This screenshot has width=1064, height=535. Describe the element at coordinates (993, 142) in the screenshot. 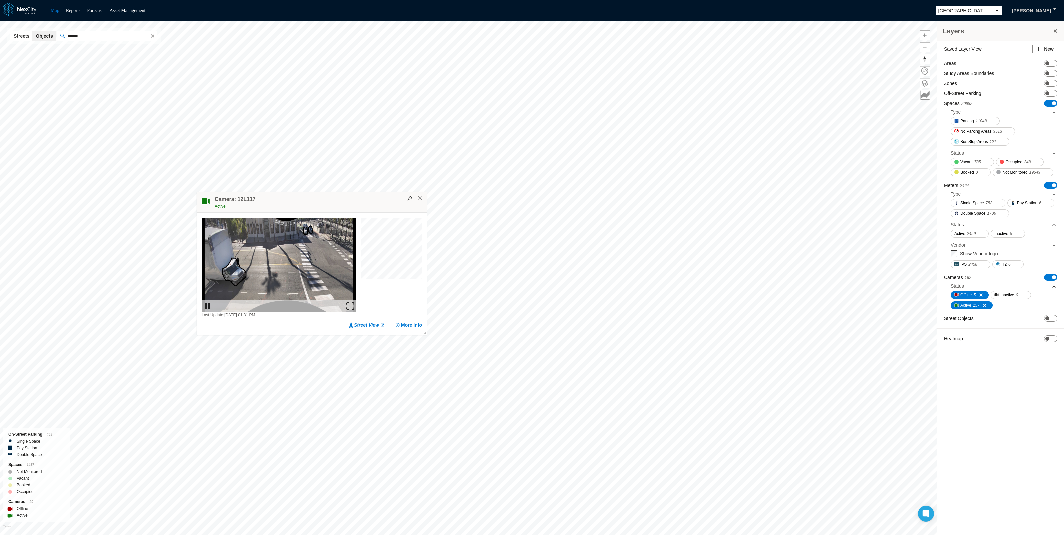

I see `span: 121` at that location.